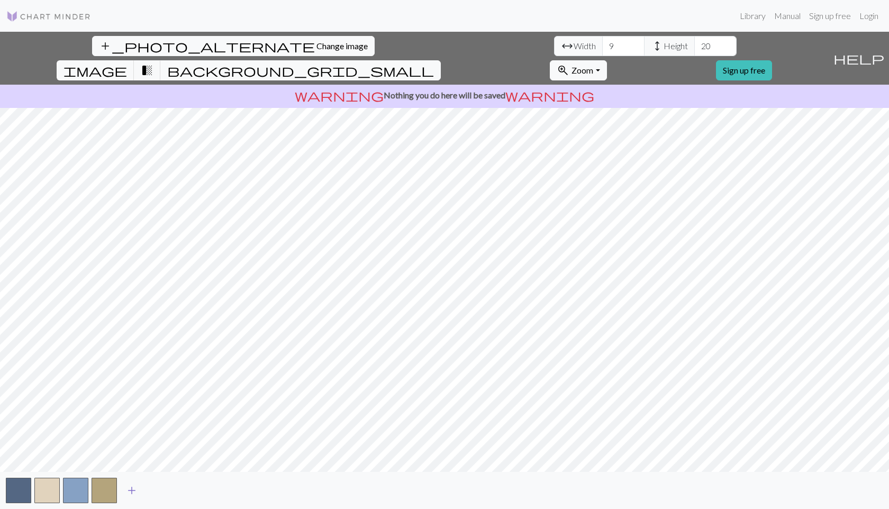 Image resolution: width=889 pixels, height=509 pixels. What do you see at coordinates (444, 95) in the screenshot?
I see `p: Nothing you do here will be saved` at bounding box center [444, 95].